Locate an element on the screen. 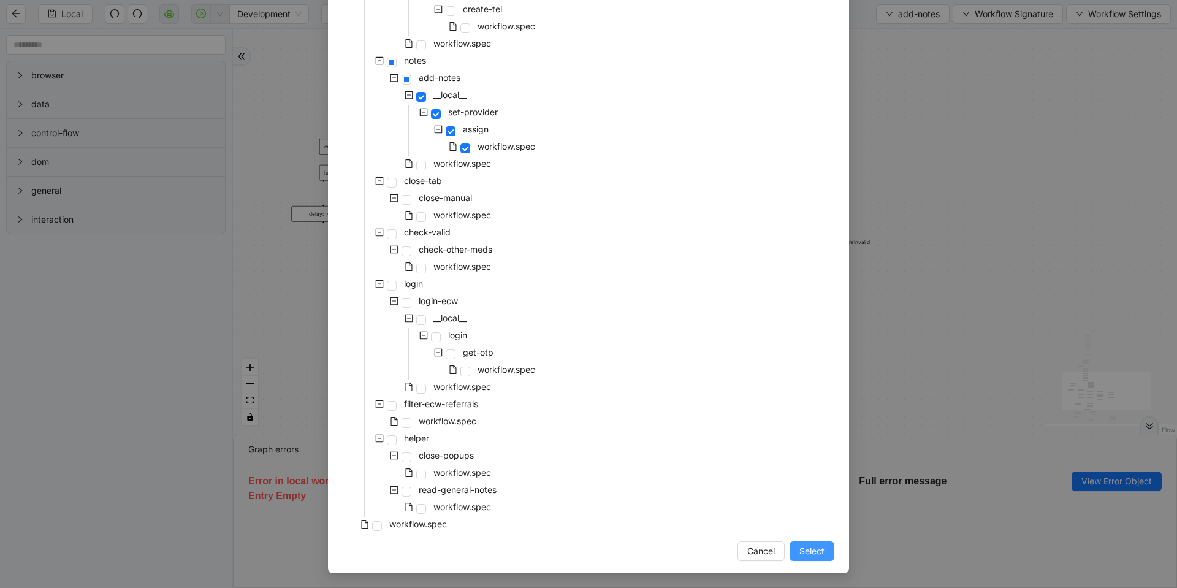 Image resolution: width=1177 pixels, height=588 pixels. span: helper is located at coordinates (416, 438).